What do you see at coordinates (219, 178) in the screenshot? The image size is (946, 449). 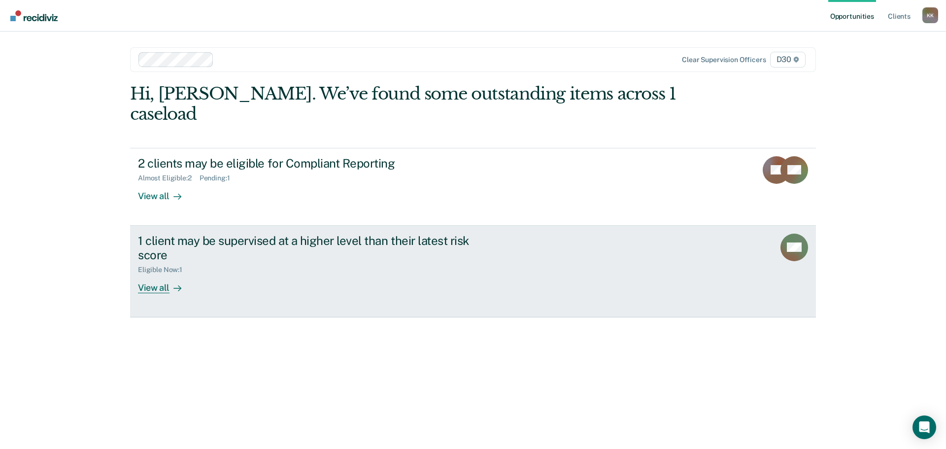 I see `div: Pending : 1` at bounding box center [219, 178].